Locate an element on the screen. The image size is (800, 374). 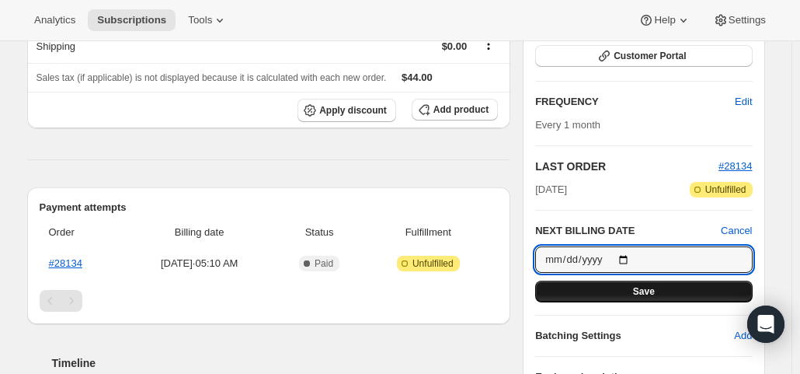
button: Edit is located at coordinates (744, 102).